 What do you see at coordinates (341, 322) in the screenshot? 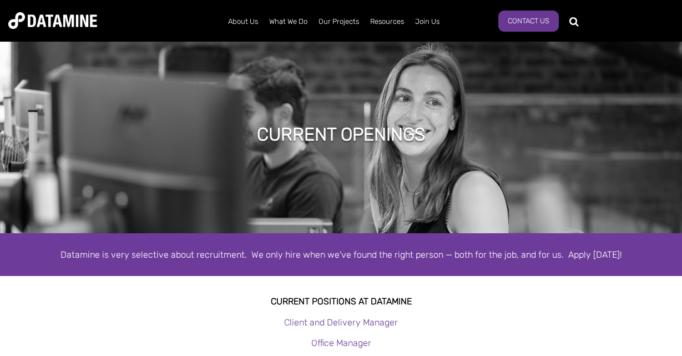
I see `a: Client and Delivery Manager` at bounding box center [341, 322].